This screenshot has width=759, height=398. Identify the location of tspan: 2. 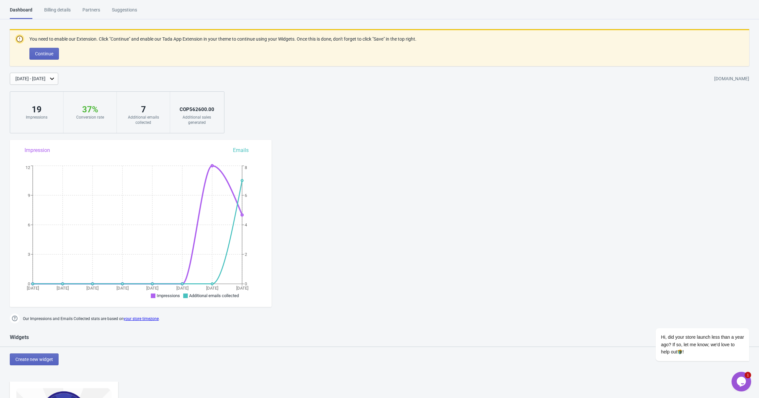
(246, 254).